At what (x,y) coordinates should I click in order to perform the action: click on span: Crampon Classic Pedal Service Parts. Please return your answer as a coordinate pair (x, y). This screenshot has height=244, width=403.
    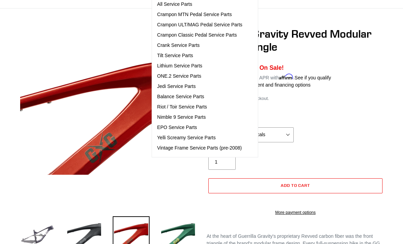
    Looking at the image, I should click on (197, 35).